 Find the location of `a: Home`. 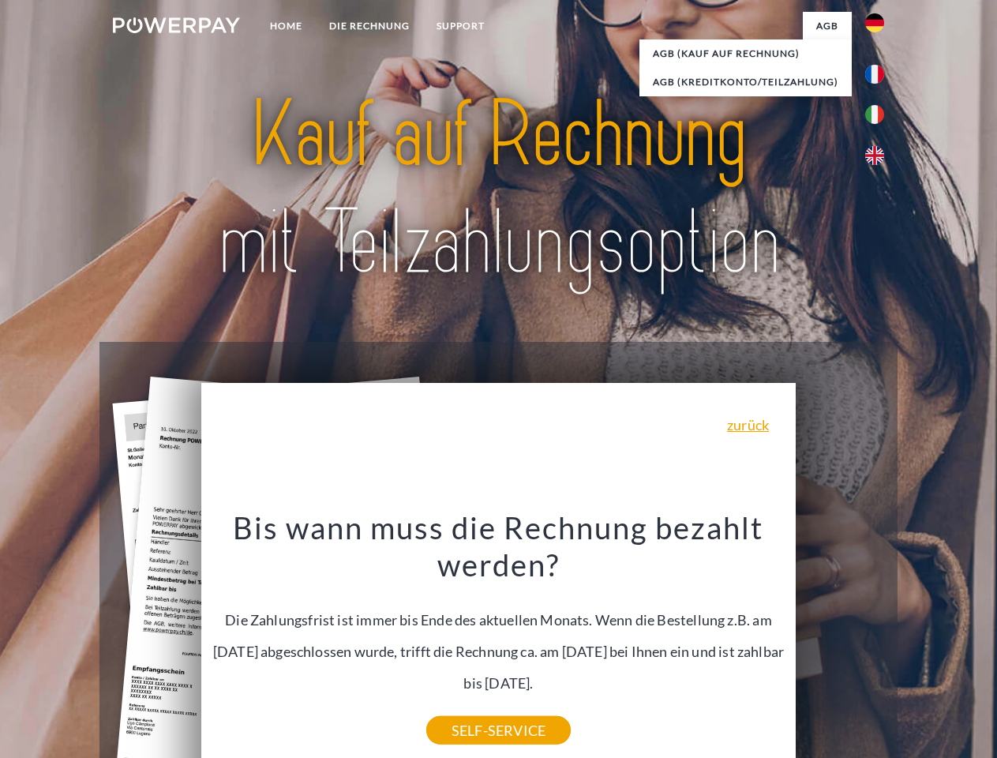

a: Home is located at coordinates (286, 26).